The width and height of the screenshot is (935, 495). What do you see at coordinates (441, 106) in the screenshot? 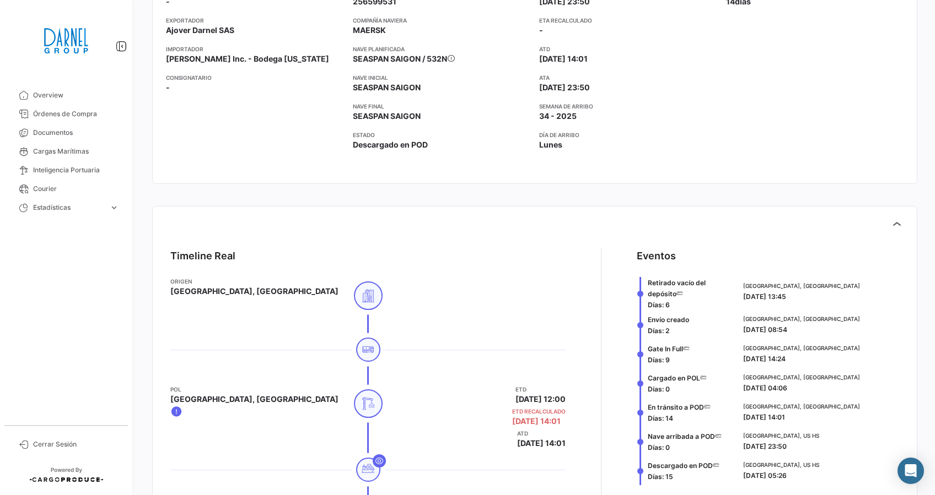
I see `app-card-info-title: Nave final` at bounding box center [441, 106].